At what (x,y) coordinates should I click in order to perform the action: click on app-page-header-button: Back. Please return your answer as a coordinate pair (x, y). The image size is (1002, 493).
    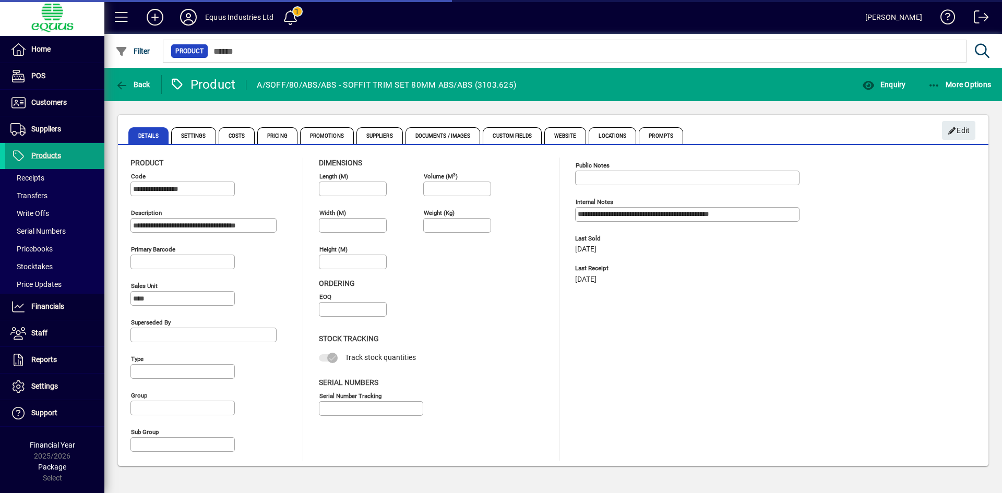
    Looking at the image, I should click on (133, 85).